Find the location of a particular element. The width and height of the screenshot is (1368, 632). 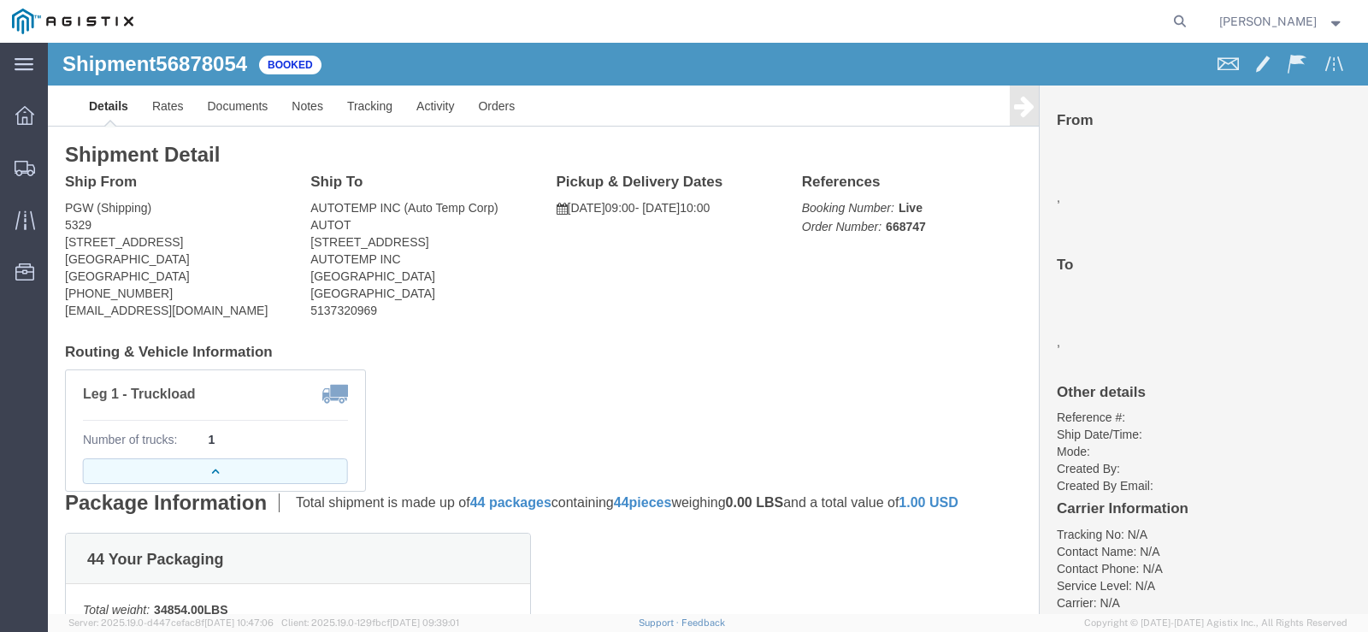

img: logo is located at coordinates (73, 21).